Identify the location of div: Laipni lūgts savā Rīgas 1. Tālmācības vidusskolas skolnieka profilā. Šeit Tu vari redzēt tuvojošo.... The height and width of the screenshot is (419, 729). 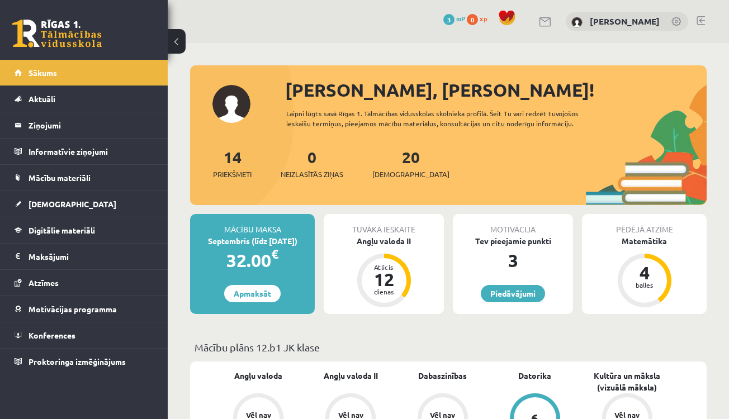
(441, 118).